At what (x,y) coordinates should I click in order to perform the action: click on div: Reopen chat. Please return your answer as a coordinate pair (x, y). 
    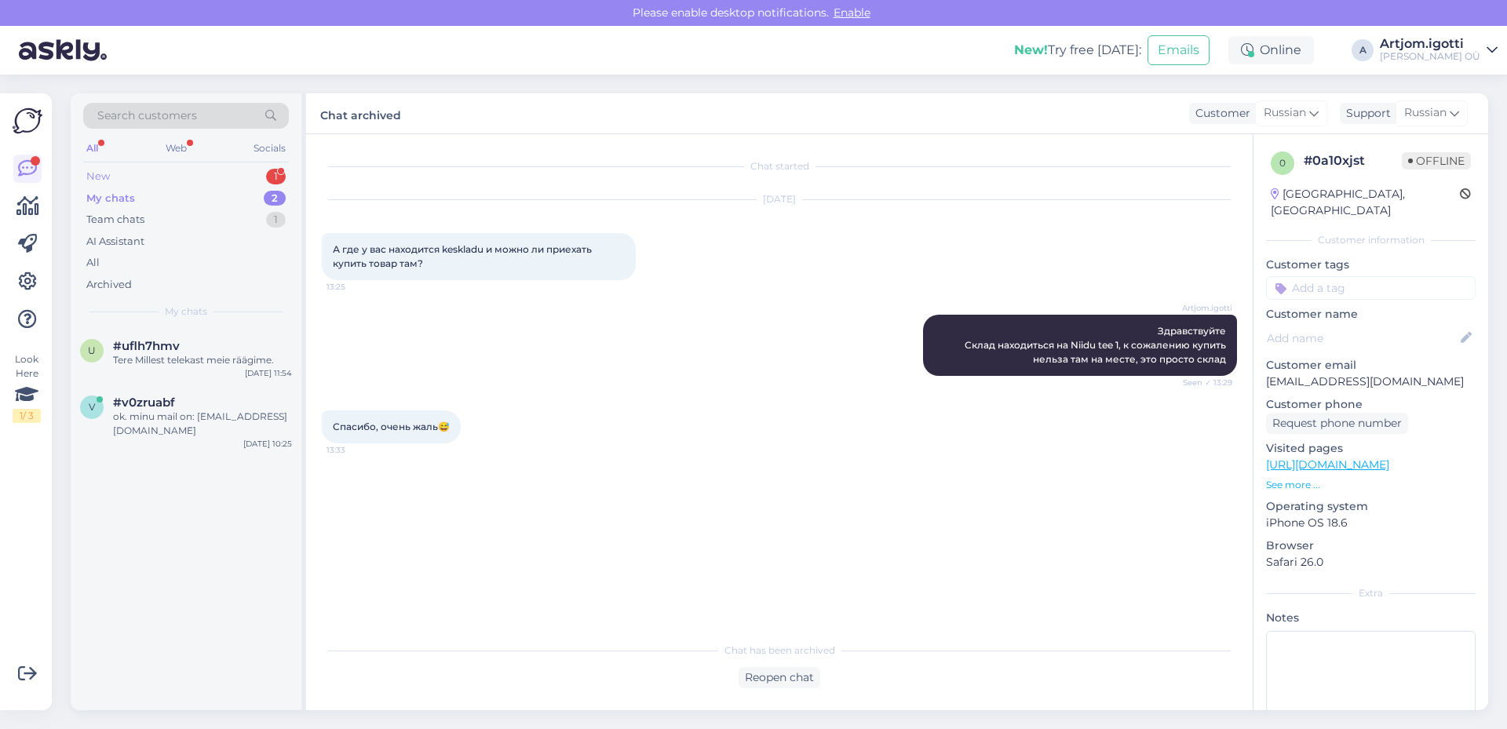
    Looking at the image, I should click on (779, 677).